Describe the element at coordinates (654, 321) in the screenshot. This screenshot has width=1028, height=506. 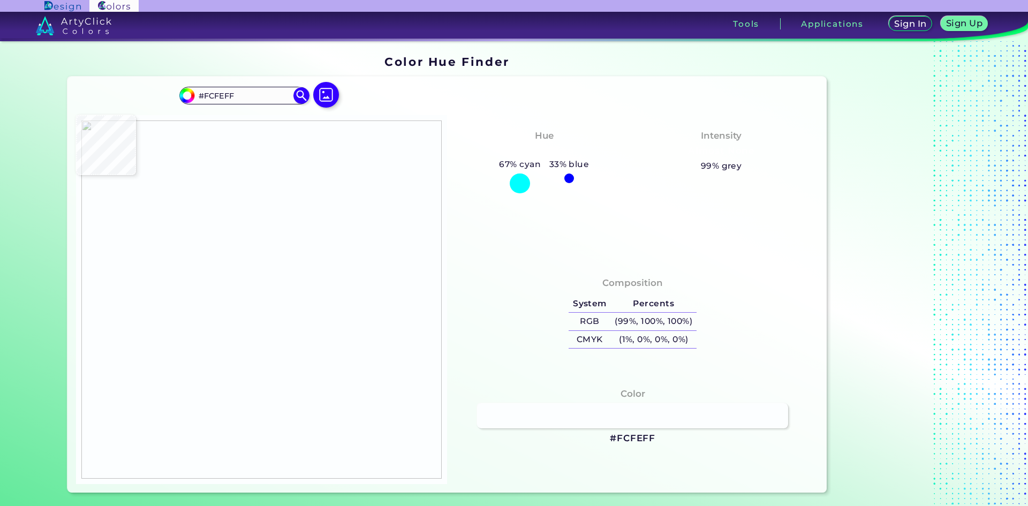
I see `h5: (99%, 100%, 100%)` at that location.